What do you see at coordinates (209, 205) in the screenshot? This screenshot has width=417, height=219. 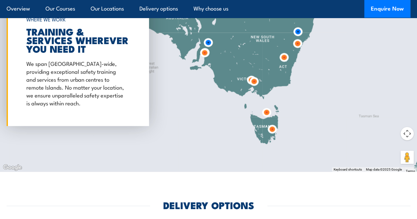 I see `h2: DELIVERY OPTIONS` at bounding box center [209, 205].